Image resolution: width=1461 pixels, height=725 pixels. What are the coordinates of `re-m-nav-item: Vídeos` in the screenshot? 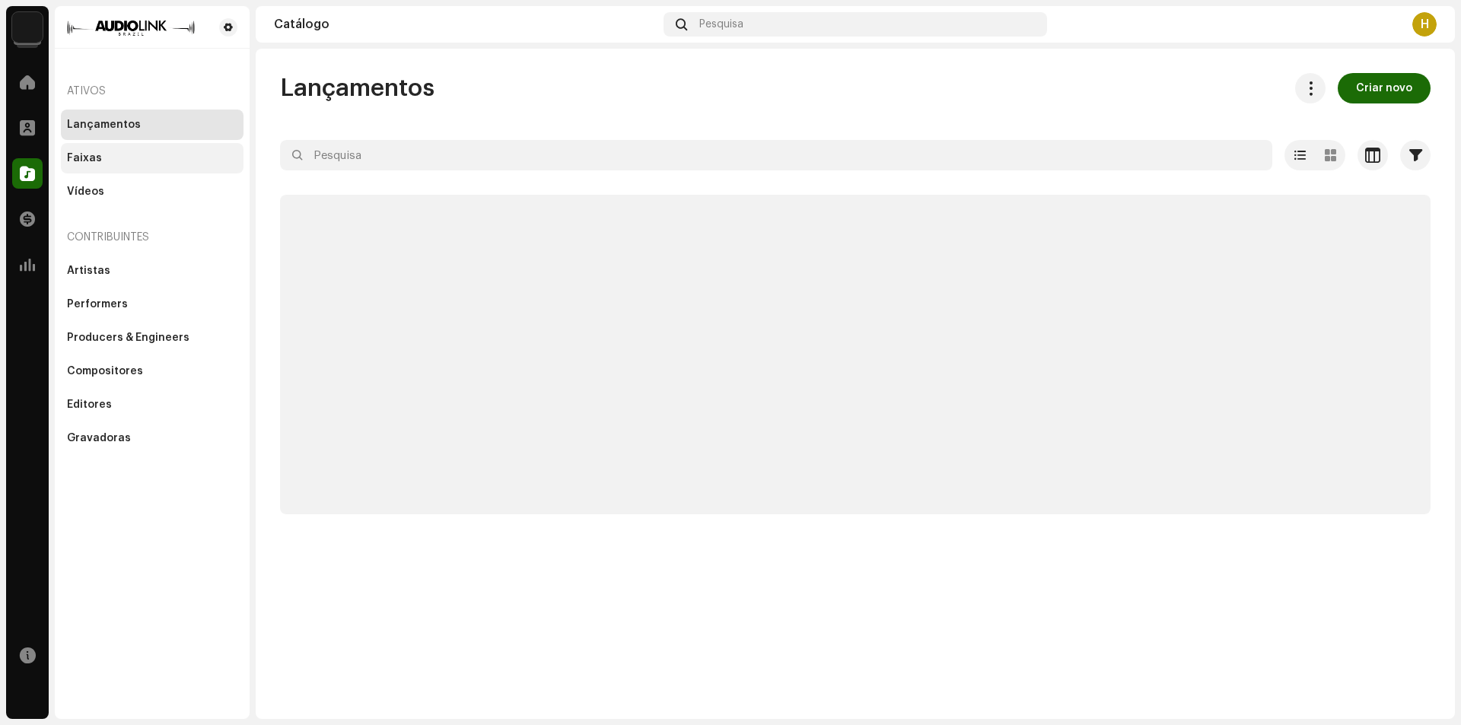 It's located at (152, 192).